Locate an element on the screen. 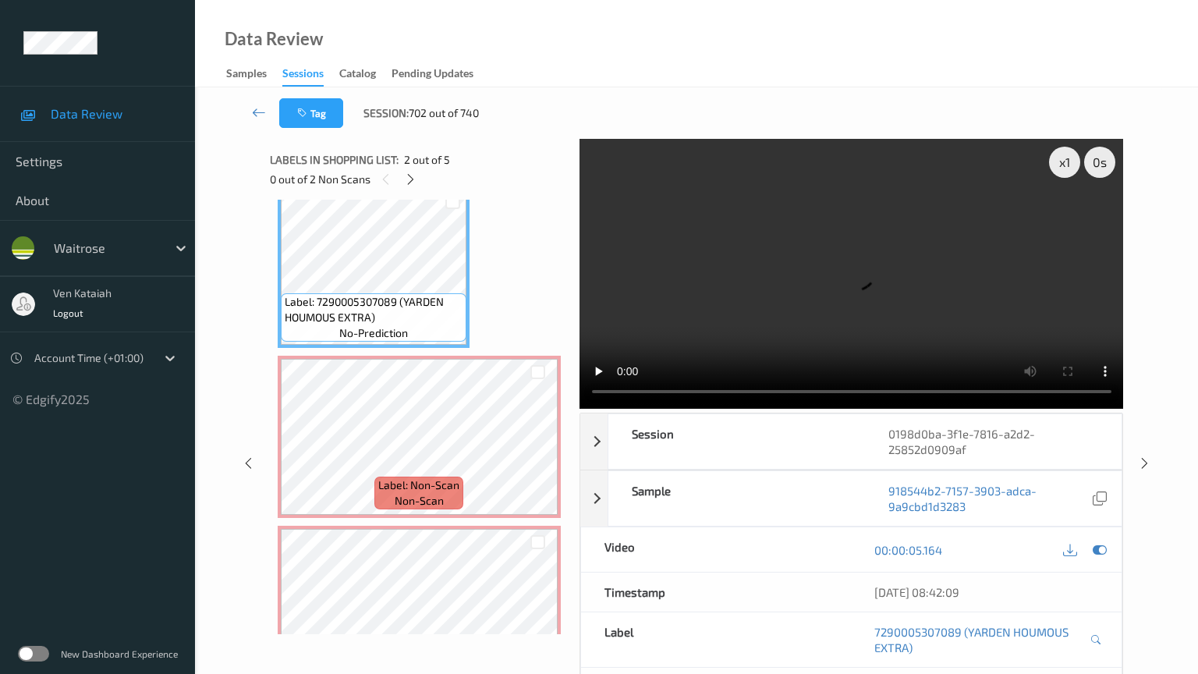  div: x 1 is located at coordinates (1064, 162).